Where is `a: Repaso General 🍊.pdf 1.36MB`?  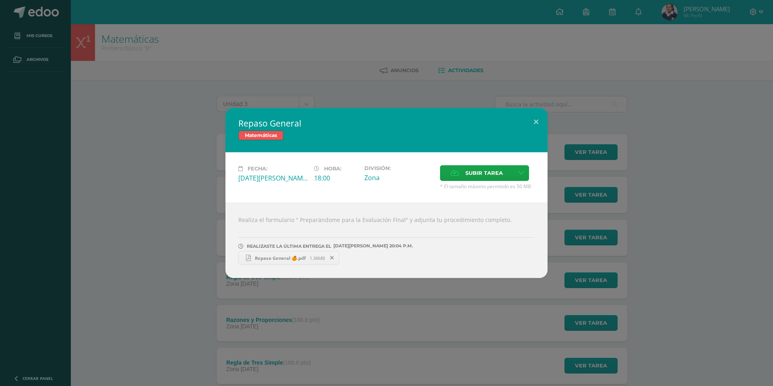 a: Repaso General 🍊.pdf 1.36MB is located at coordinates (289, 258).